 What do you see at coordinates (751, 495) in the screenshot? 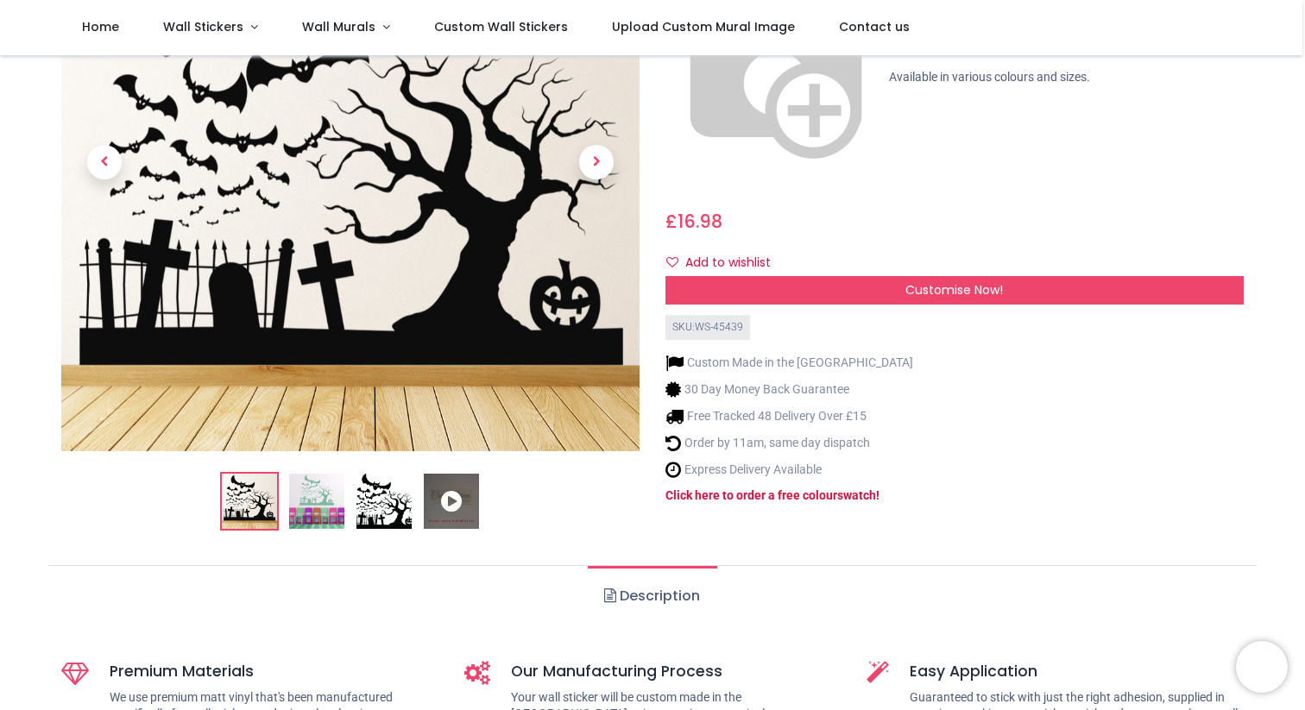
I see `strong: Click here to order a free colour` at bounding box center [751, 495].